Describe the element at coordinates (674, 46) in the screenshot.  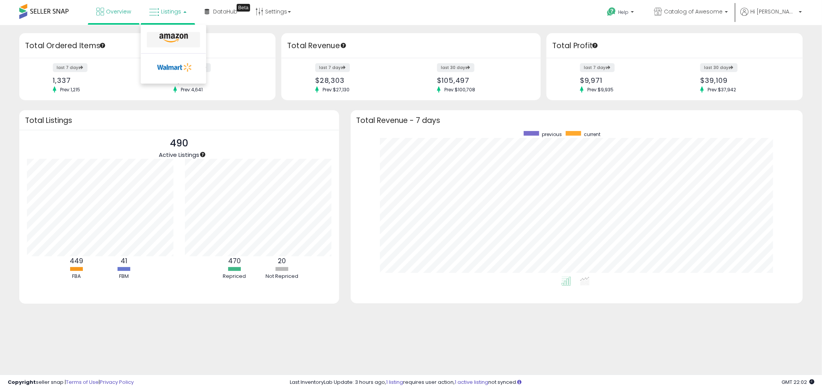
I see `h3: Total Profit` at that location.